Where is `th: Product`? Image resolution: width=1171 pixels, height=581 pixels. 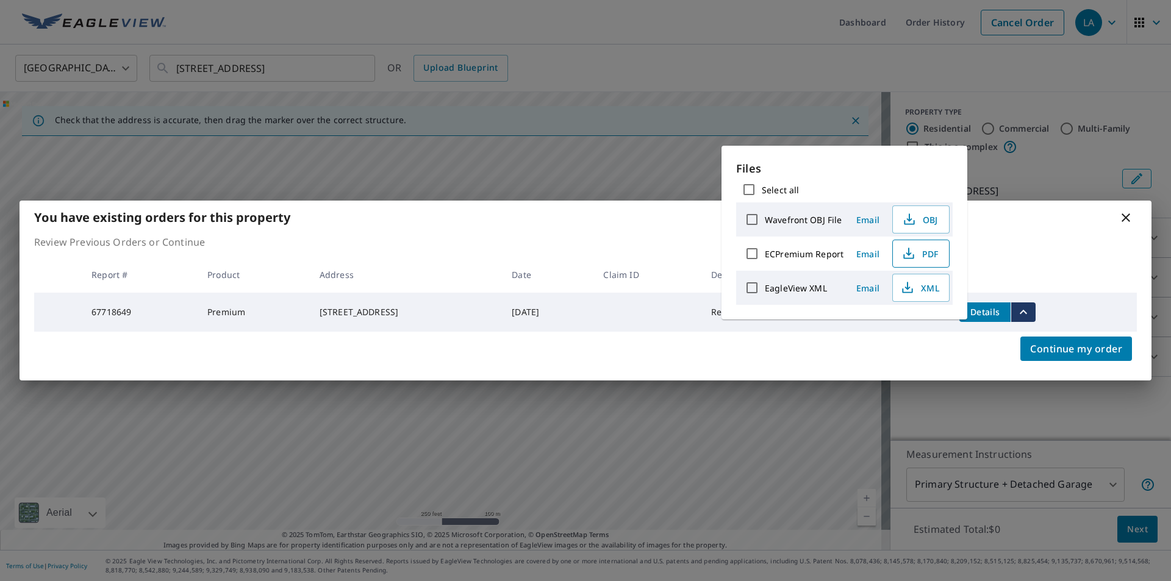
th: Product is located at coordinates (254, 274).